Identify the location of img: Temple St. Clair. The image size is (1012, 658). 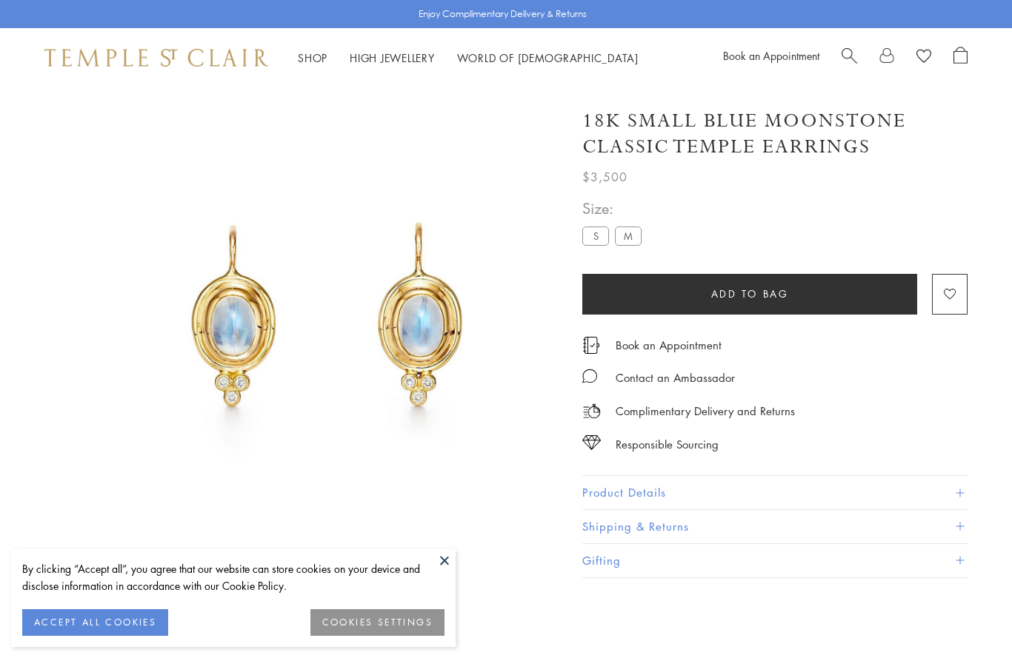
(156, 58).